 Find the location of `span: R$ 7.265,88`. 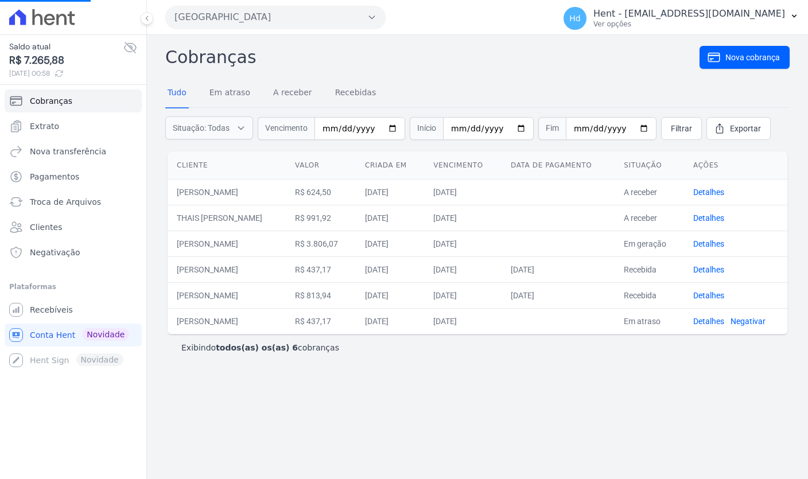

span: R$ 7.265,88 is located at coordinates (66, 60).